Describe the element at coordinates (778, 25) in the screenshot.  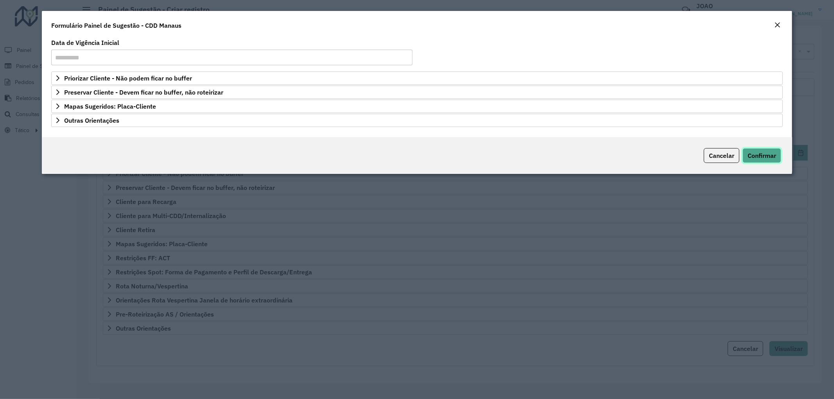
I see `button: Close` at that location.